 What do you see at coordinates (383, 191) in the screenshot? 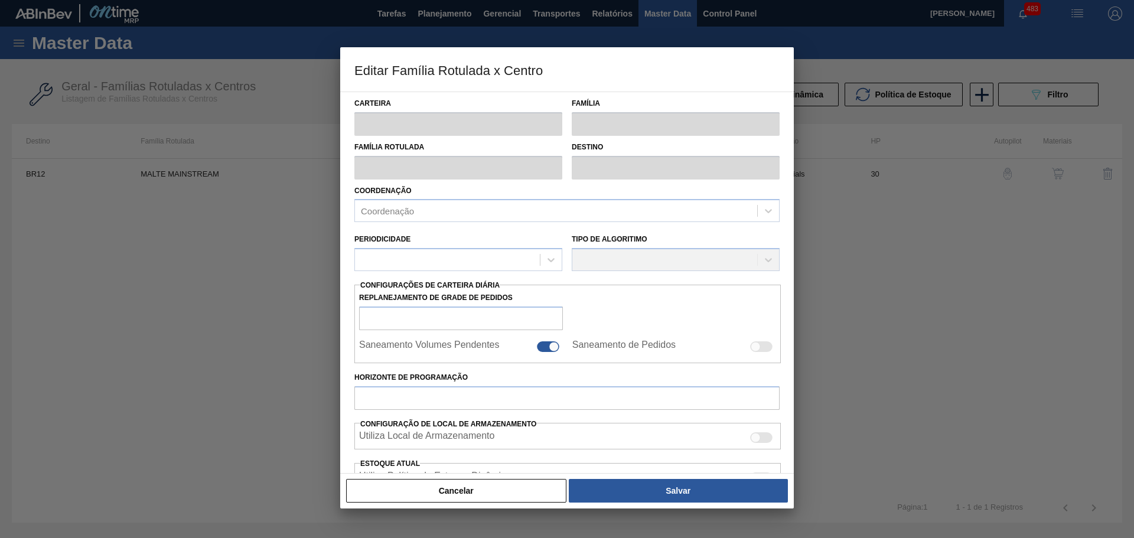
I see `label: Coordenação` at bounding box center [383, 191].